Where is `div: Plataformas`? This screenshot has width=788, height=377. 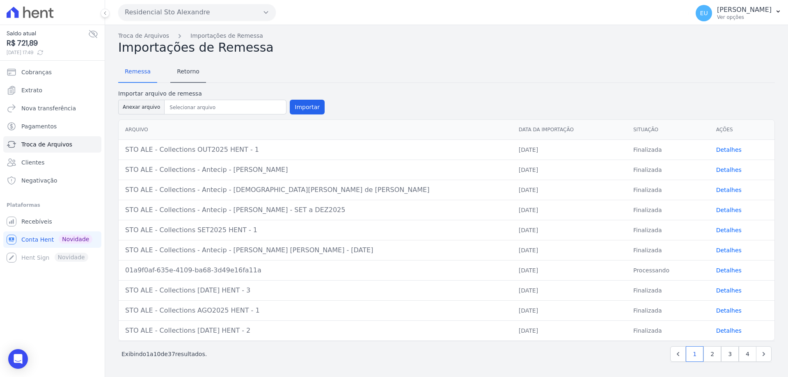
div: Plataformas is located at coordinates (52, 205).